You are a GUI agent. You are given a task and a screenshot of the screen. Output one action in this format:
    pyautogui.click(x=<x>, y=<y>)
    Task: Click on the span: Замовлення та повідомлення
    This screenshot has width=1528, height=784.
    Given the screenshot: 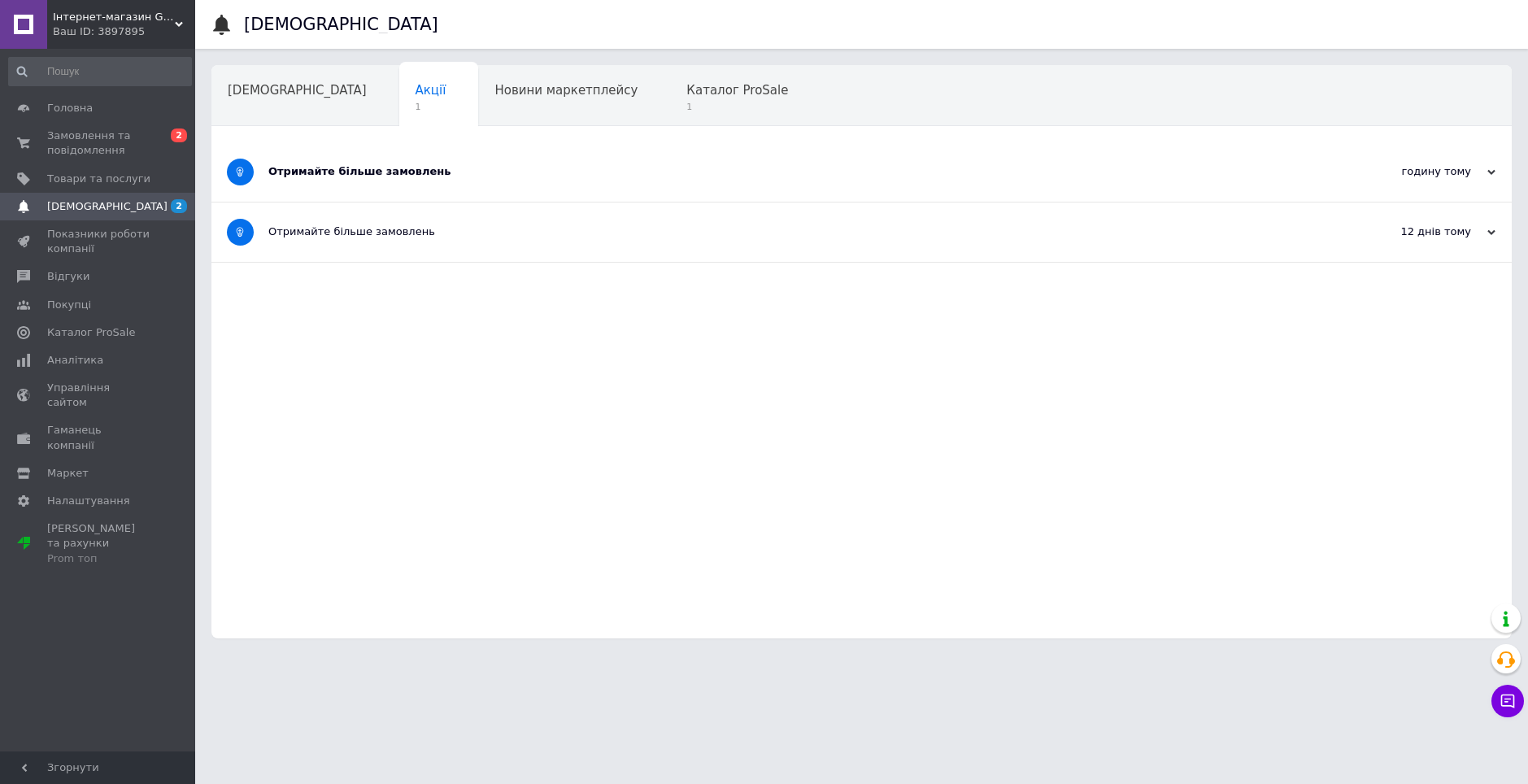 What is the action you would take?
    pyautogui.click(x=99, y=143)
    